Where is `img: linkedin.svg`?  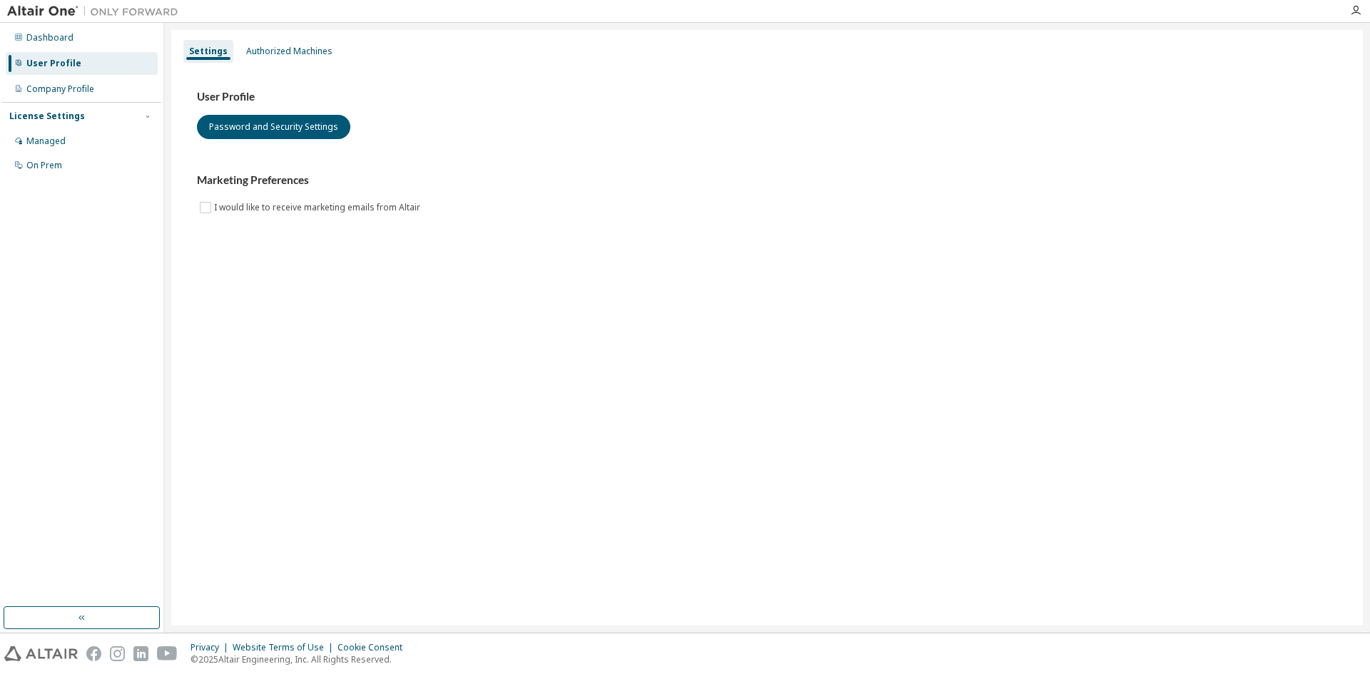
img: linkedin.svg is located at coordinates (141, 654).